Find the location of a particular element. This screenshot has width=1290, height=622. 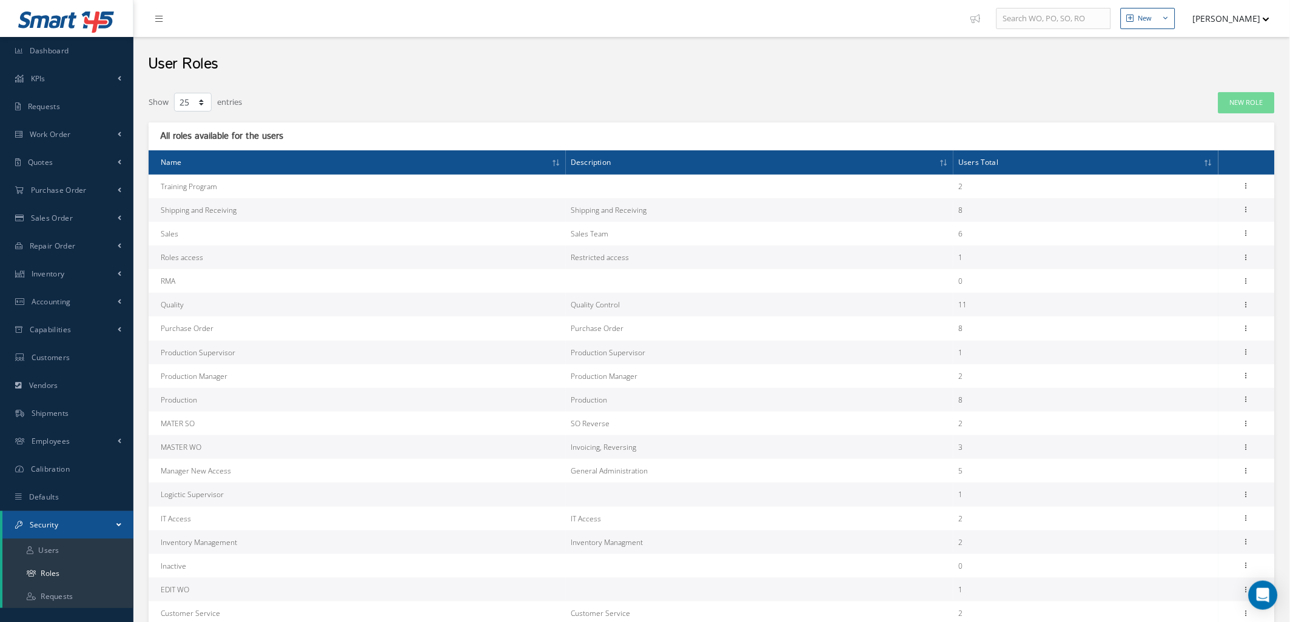

a: Users is located at coordinates (68, 551).